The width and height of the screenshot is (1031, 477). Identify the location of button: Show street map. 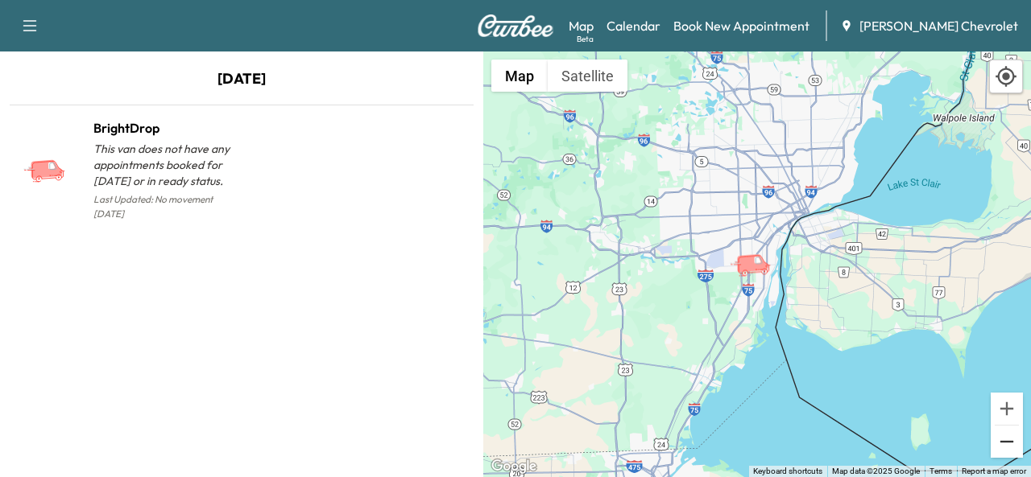
(519, 76).